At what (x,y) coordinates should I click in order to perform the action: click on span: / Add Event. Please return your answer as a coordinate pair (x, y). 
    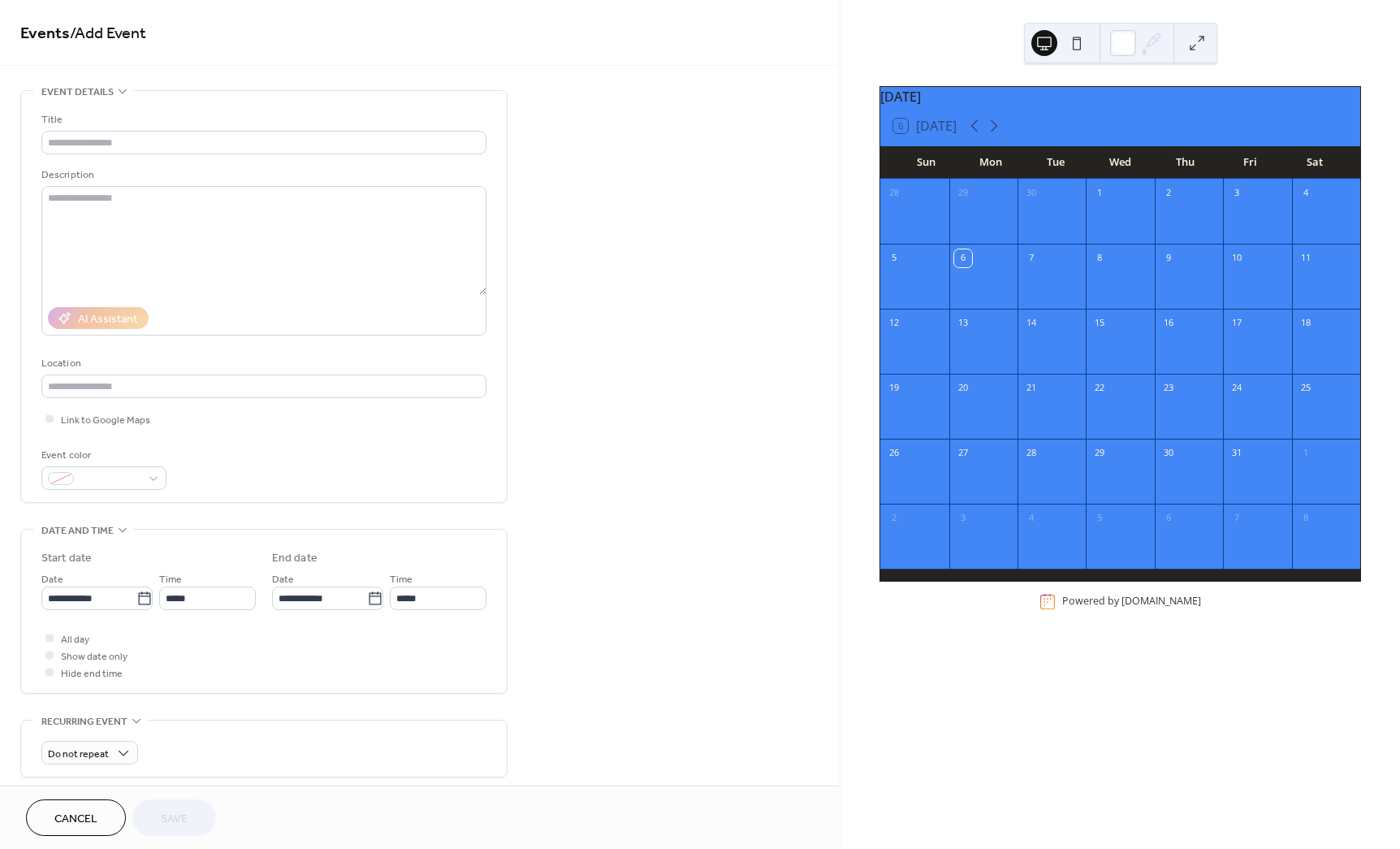
    Looking at the image, I should click on (108, 34).